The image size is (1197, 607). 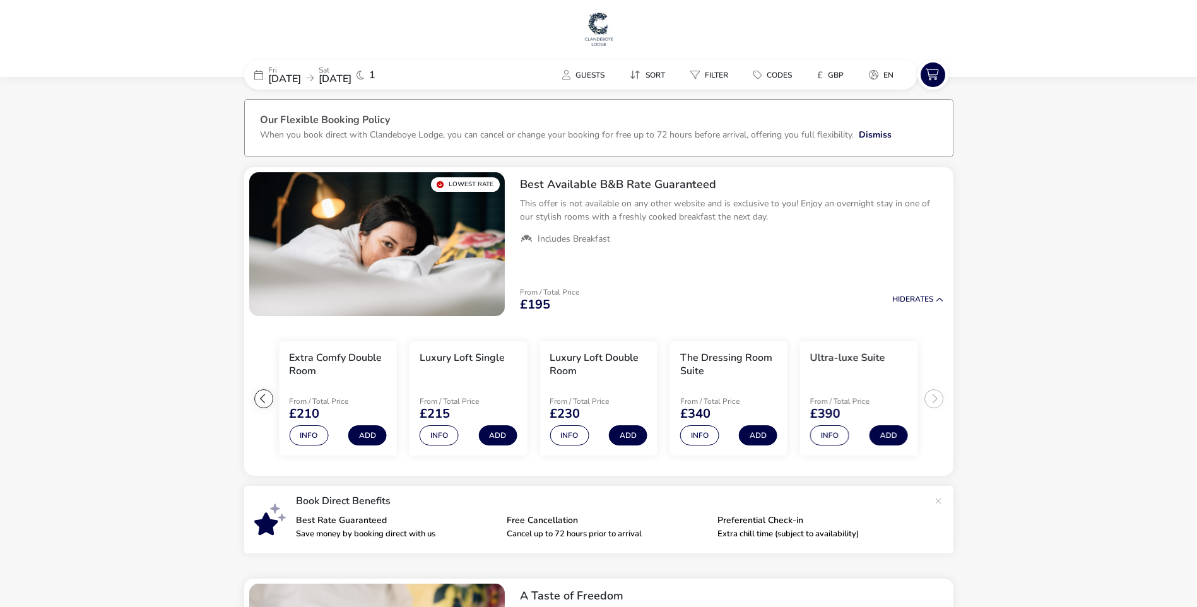 What do you see at coordinates (335, 70) in the screenshot?
I see `p: Sat` at bounding box center [335, 70].